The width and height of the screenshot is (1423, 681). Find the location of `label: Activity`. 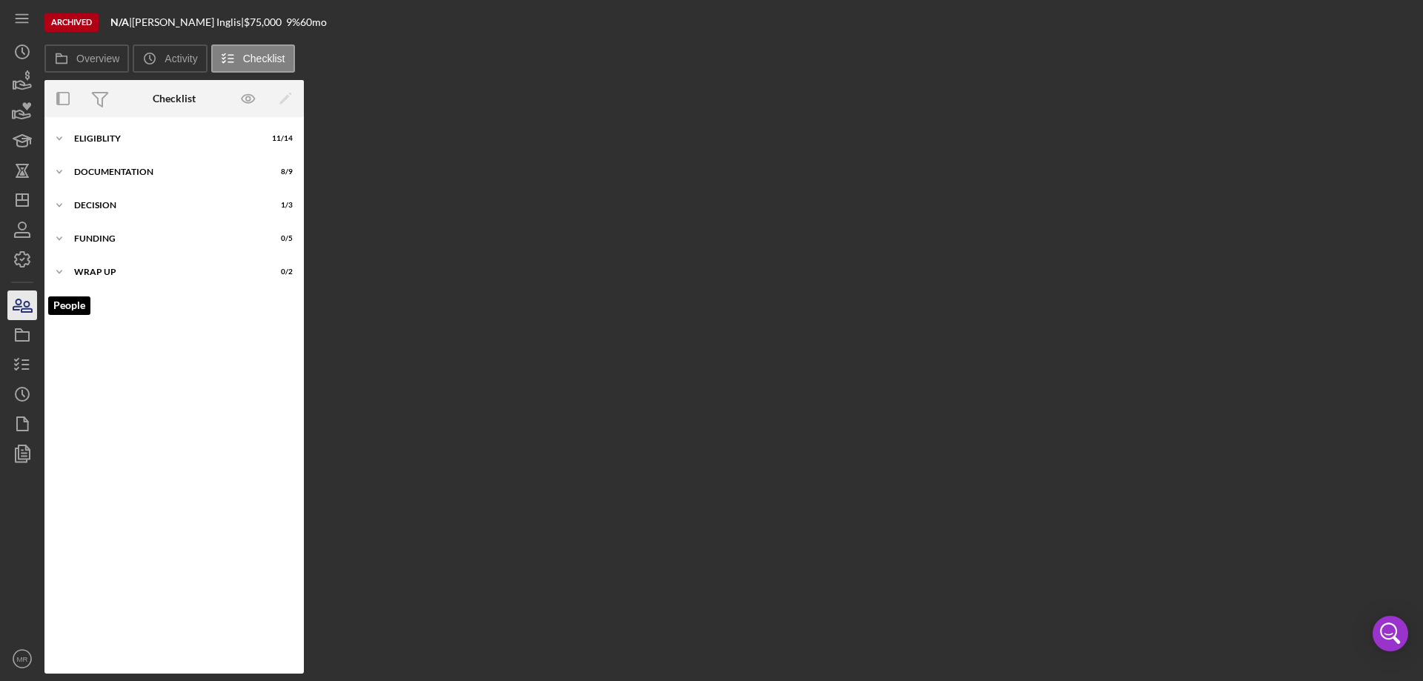

label: Activity is located at coordinates (181, 59).